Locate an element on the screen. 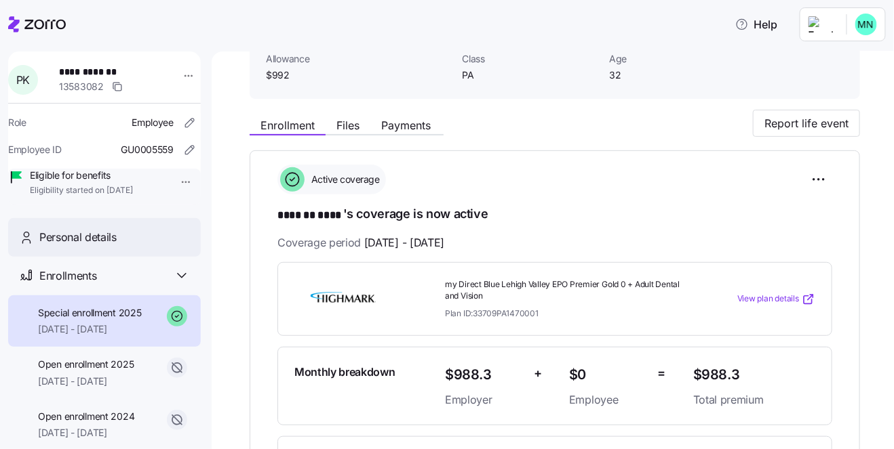 The image size is (894, 449). span: Monthly breakdown is located at coordinates (344, 372).